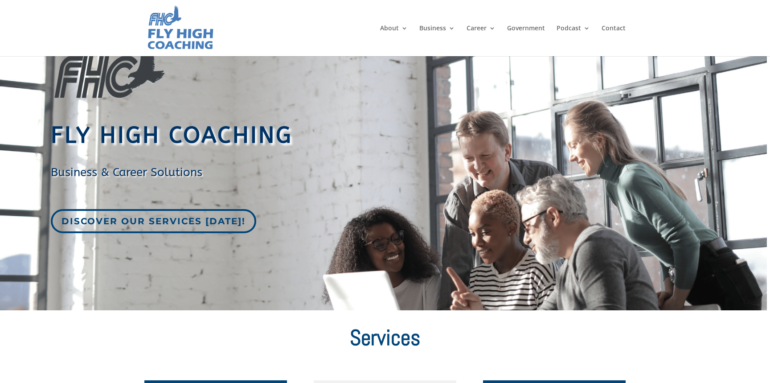 This screenshot has width=770, height=383. Describe the element at coordinates (171, 135) in the screenshot. I see `span: Fly High Coaching` at that location.